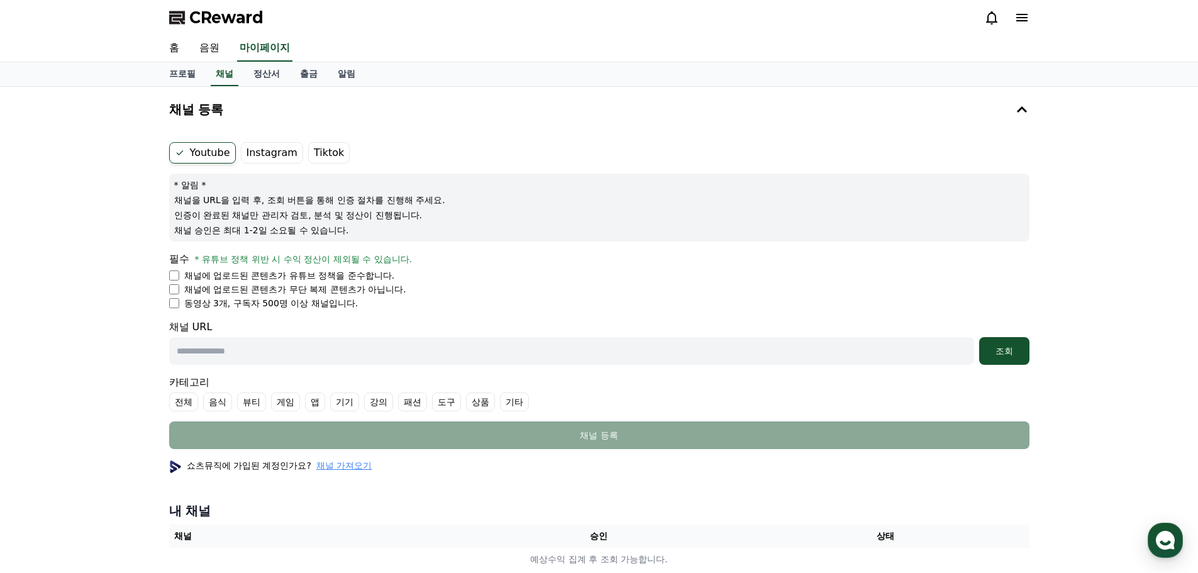 This screenshot has height=573, width=1198. What do you see at coordinates (315, 402) in the screenshot?
I see `label: 앱` at bounding box center [315, 402].